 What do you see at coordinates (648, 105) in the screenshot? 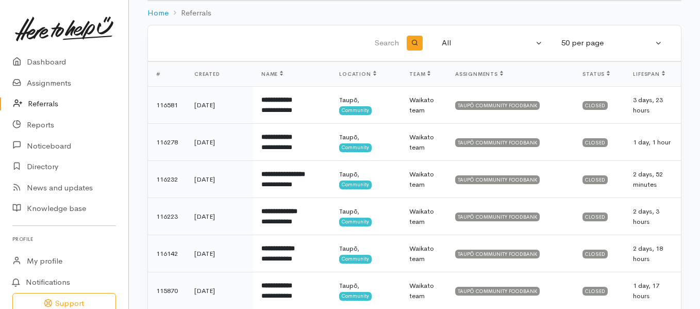
I see `span: 3 days, 23 hours` at bounding box center [648, 105].